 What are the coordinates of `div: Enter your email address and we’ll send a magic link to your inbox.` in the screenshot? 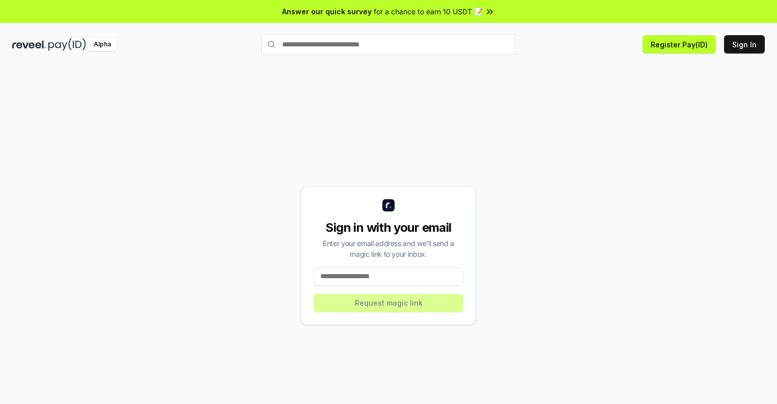 It's located at (388, 248).